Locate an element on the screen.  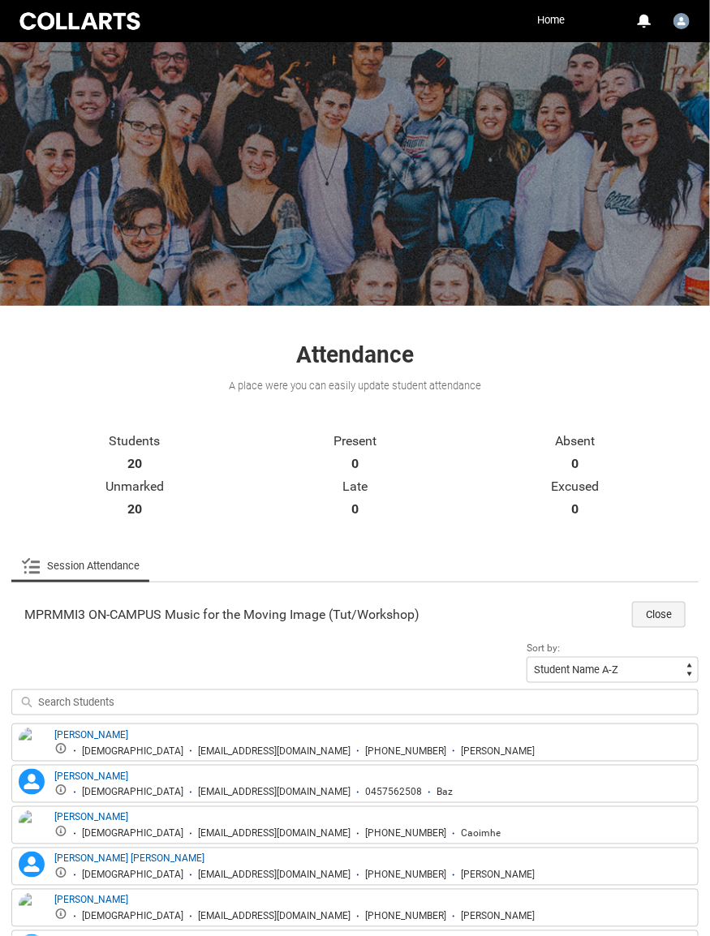
span: Sort by: is located at coordinates (543, 648).